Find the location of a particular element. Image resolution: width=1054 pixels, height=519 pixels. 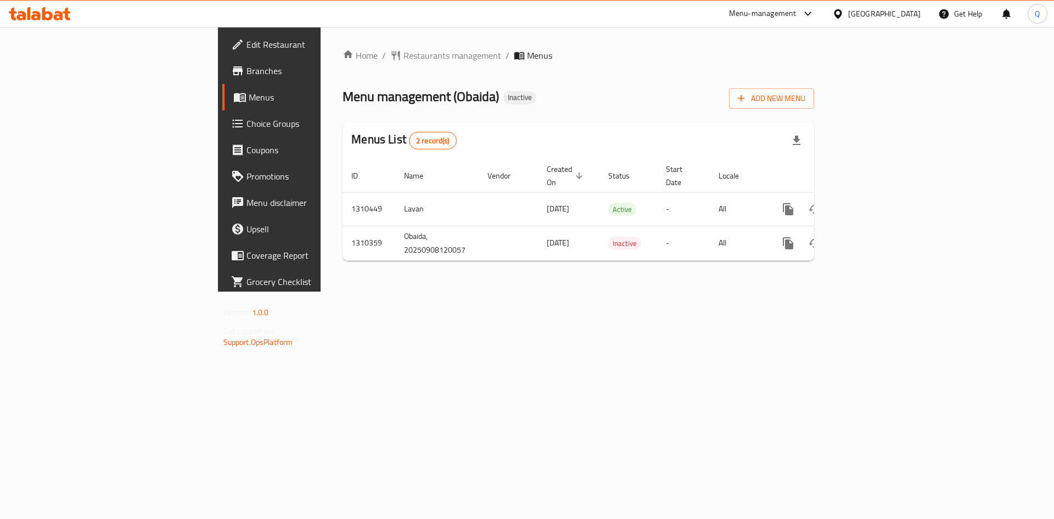

span: Menu disclaimer is located at coordinates (316, 203).